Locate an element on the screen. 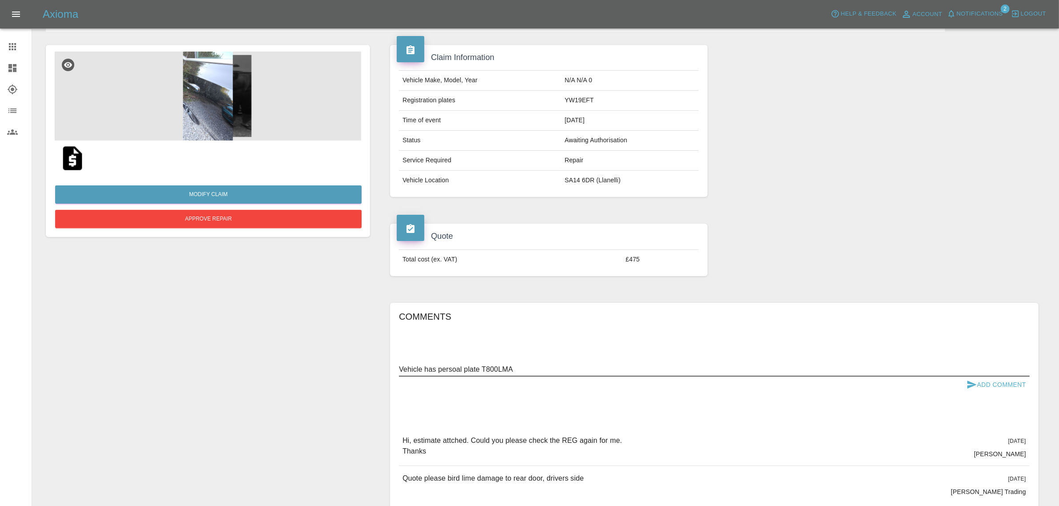 Image resolution: width=1059 pixels, height=506 pixels. td: Service Required is located at coordinates (480, 161).